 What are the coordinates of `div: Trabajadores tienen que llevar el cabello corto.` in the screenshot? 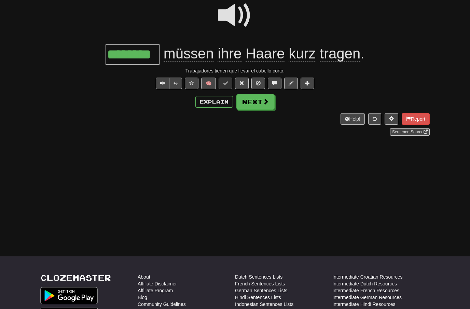 It's located at (235, 71).